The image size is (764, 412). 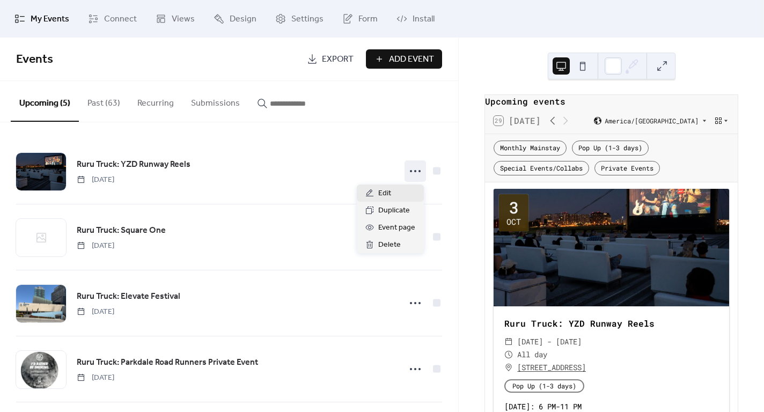 What do you see at coordinates (360, 19) in the screenshot?
I see `a: Form` at bounding box center [360, 19].